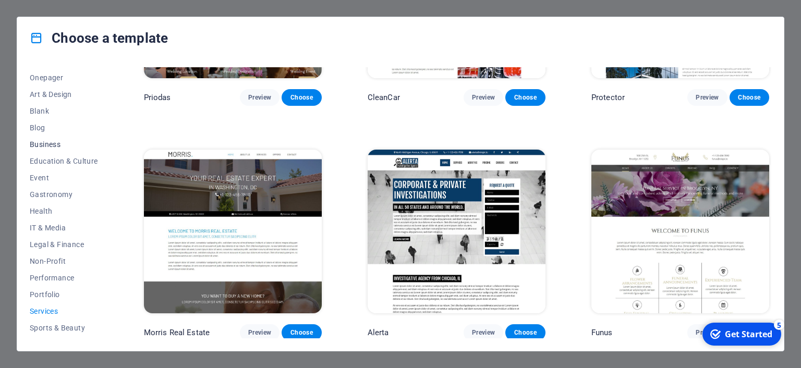 This screenshot has width=801, height=368. Describe the element at coordinates (64, 144) in the screenshot. I see `button: Business` at that location.